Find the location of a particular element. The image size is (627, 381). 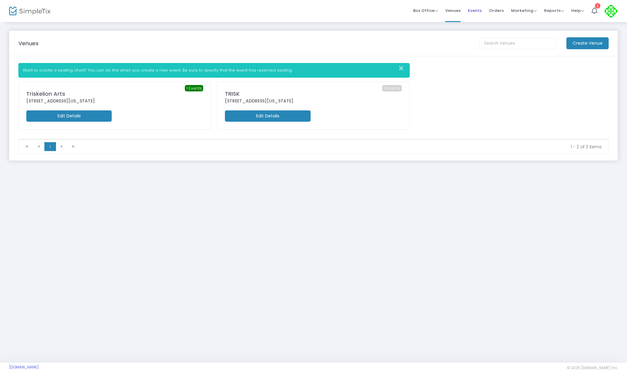

span: Help is located at coordinates (578, 10).